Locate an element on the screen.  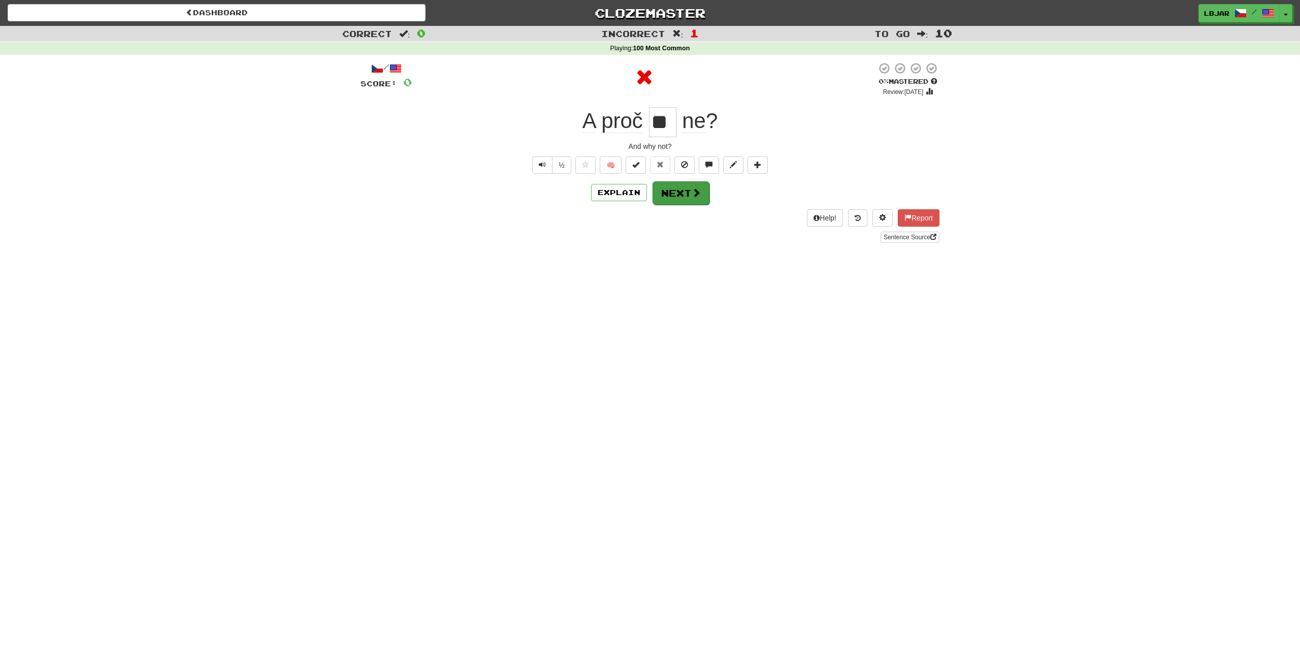
div: Text-to-speech controls is located at coordinates (550, 165).